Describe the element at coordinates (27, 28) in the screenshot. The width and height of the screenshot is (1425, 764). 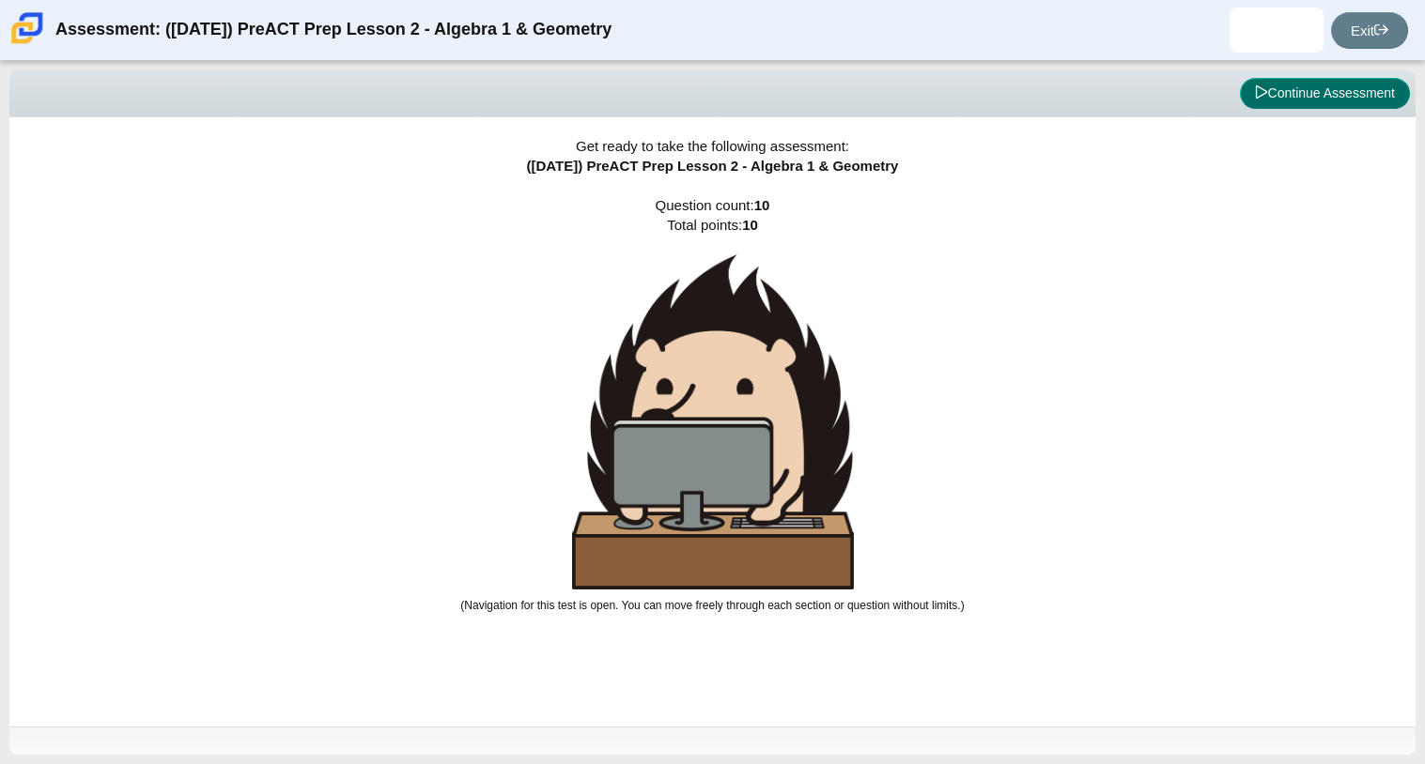
I see `img: Carmen School of Science & Technology` at that location.